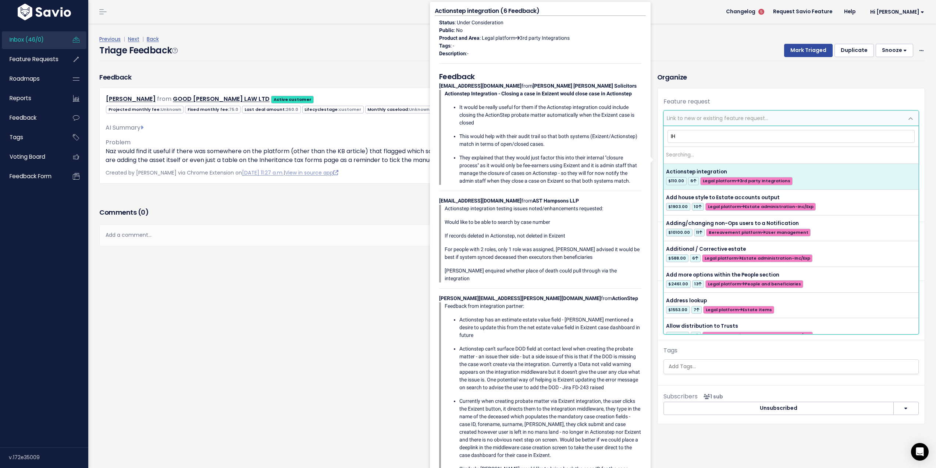 This screenshot has width=936, height=468. Describe the element at coordinates (754, 284) in the screenshot. I see `span: Legal platform People and beneficiaries` at that location.